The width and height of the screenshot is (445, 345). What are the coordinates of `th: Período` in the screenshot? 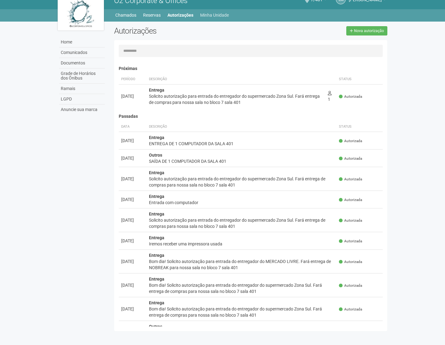 It's located at (133, 79).